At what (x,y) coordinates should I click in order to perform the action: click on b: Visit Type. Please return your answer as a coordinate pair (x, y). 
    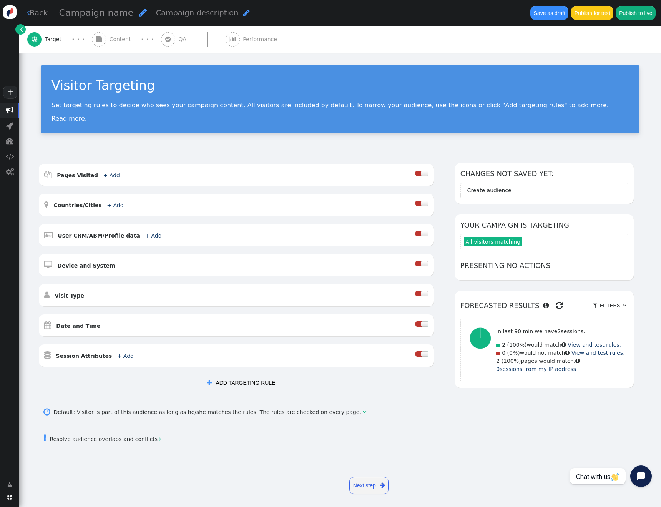
    Looking at the image, I should click on (69, 295).